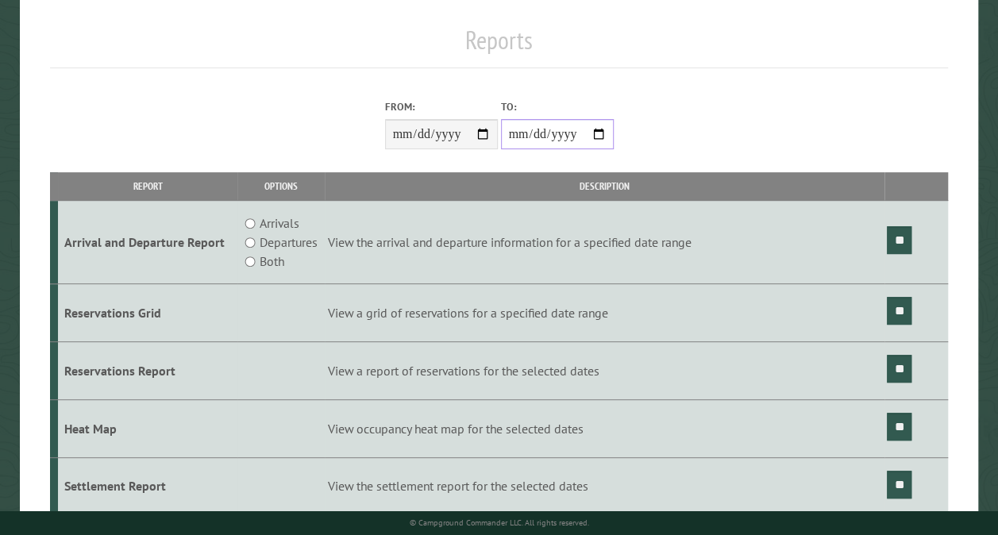 This screenshot has height=535, width=998. Describe the element at coordinates (557, 106) in the screenshot. I see `label: To:` at that location.